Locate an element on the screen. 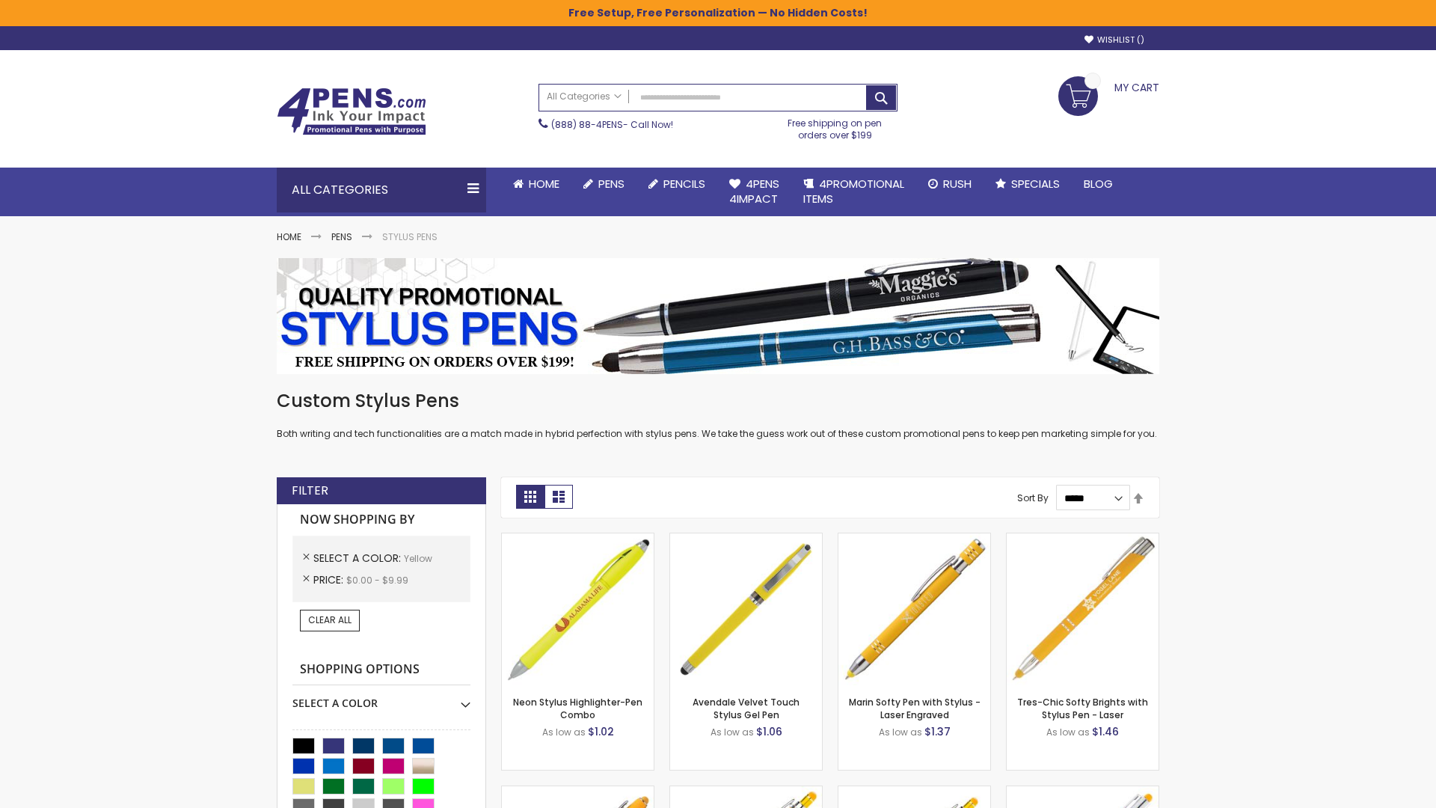 The image size is (1436, 808). strong: Grid is located at coordinates (530, 497).